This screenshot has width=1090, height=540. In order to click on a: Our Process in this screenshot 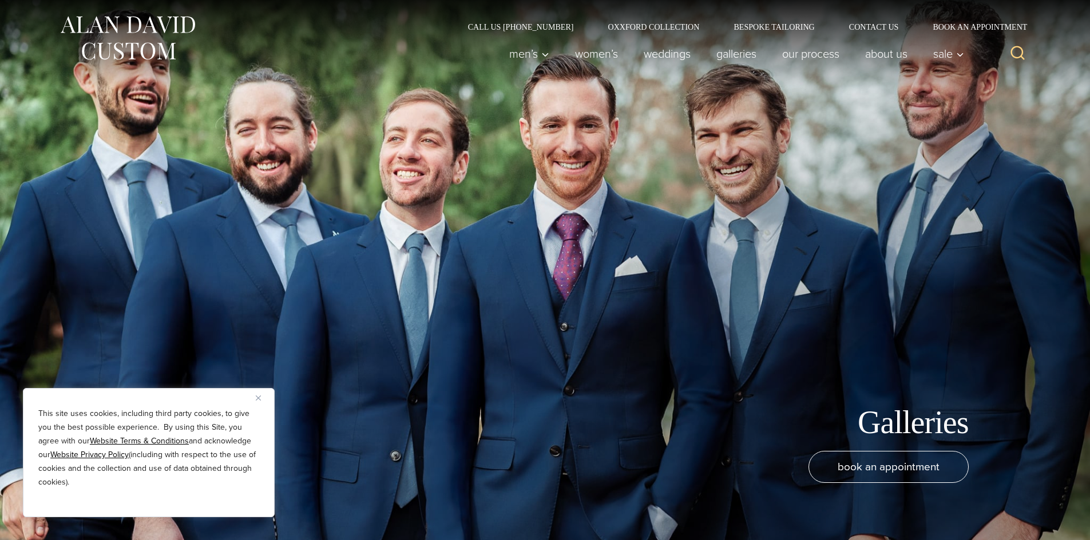, I will do `click(810, 54)`.